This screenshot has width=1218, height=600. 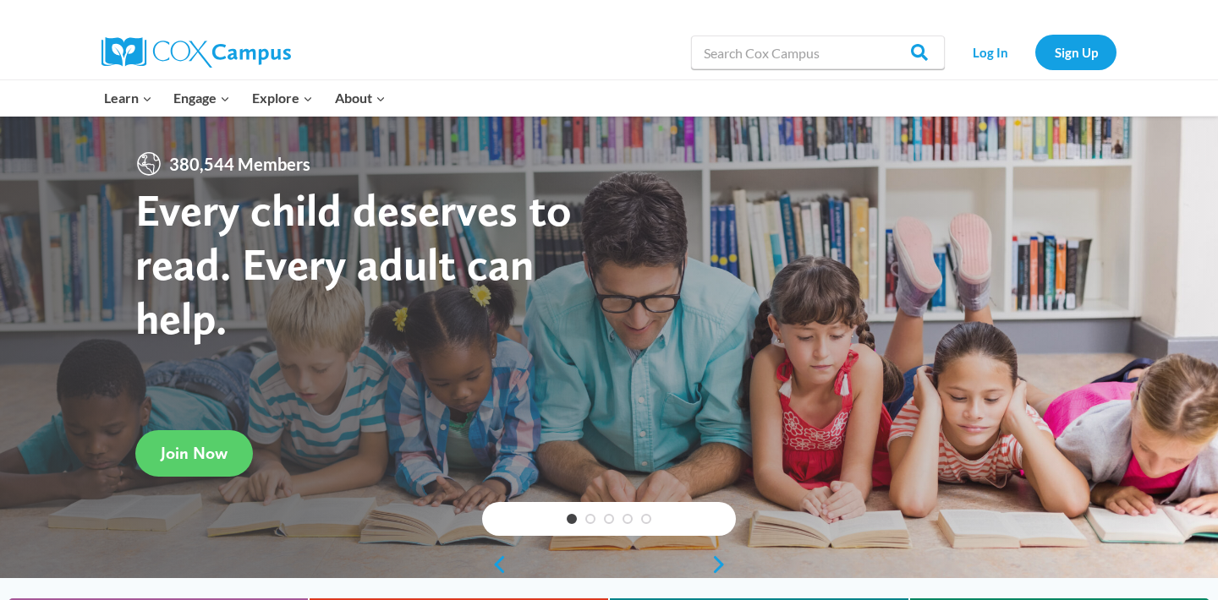 I want to click on a: previous, so click(x=495, y=565).